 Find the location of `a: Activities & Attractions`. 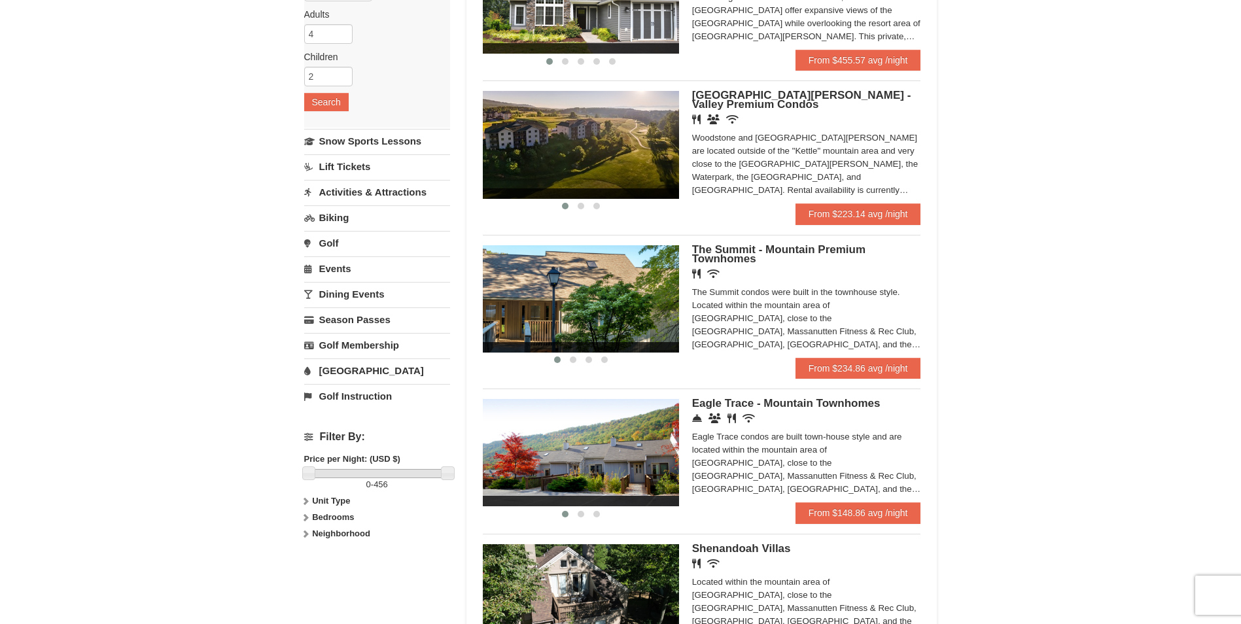

a: Activities & Attractions is located at coordinates (377, 192).